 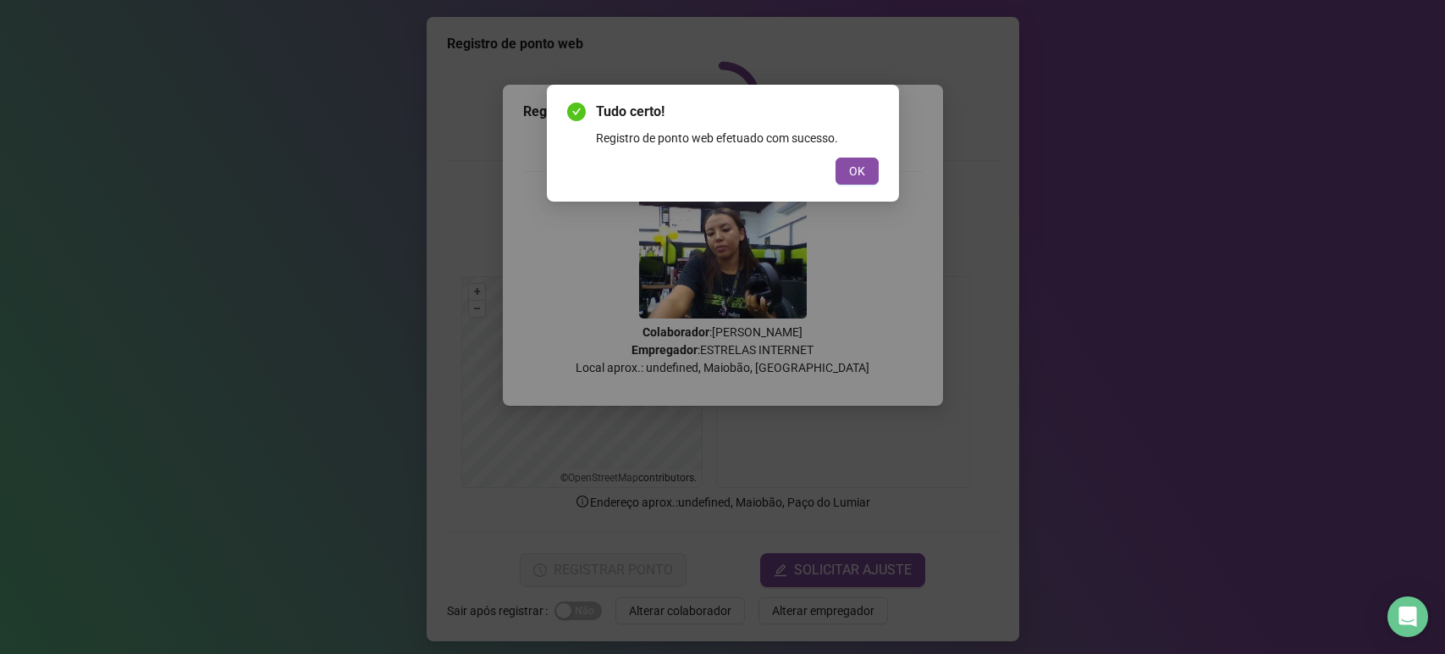 I want to click on button: OK, so click(x=857, y=171).